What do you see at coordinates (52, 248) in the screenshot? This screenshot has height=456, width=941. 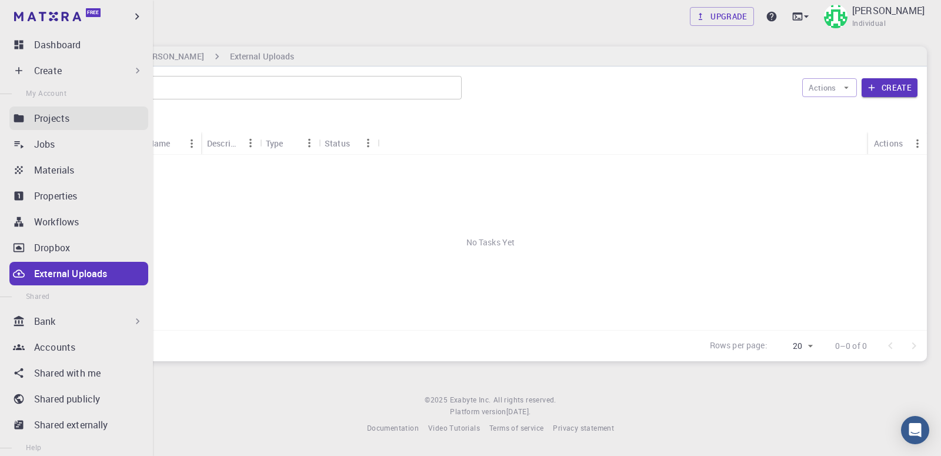 I see `p: Dropbox` at bounding box center [52, 248].